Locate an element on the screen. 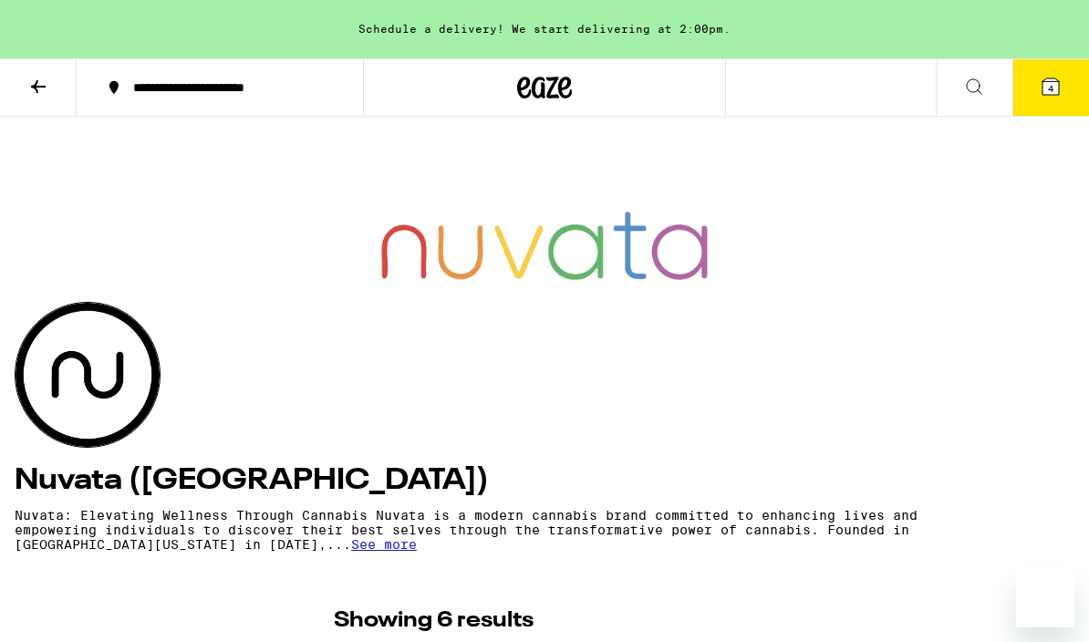 The height and width of the screenshot is (642, 1089). p: Nuvata: Elevating Wellness Through Cannabis Nuvata is a modern cannabis brand committed to enhanc... is located at coordinates (467, 530).